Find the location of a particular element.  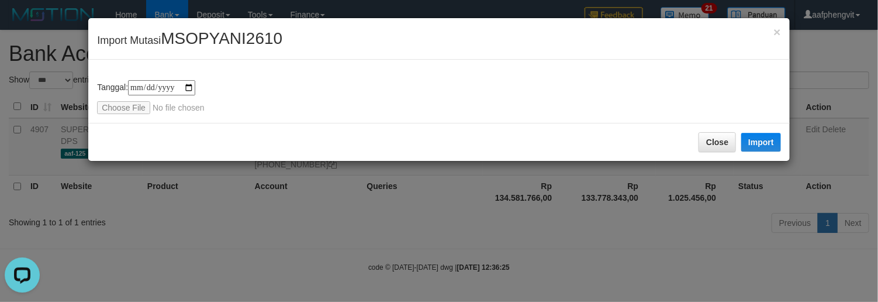

button: Import is located at coordinates (761, 142).